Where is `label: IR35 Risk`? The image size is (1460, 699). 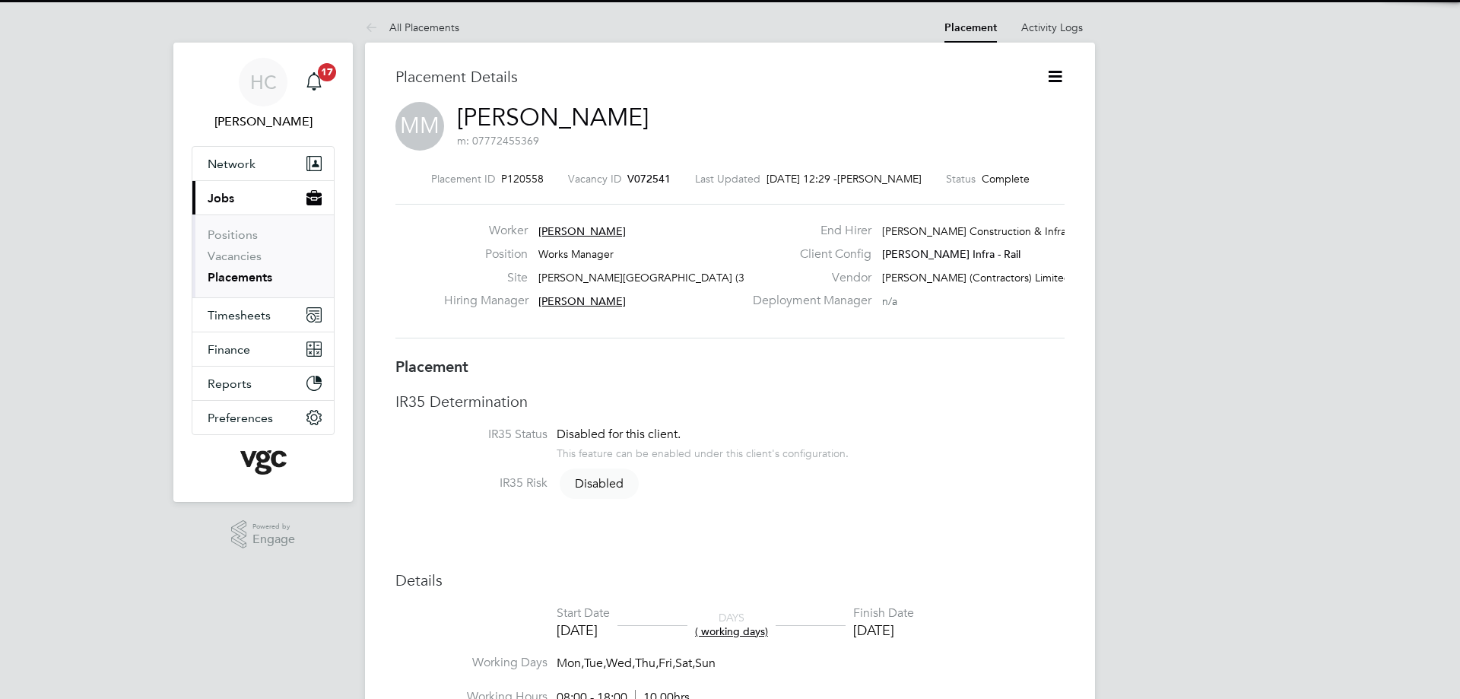 label: IR35 Risk is located at coordinates (471, 483).